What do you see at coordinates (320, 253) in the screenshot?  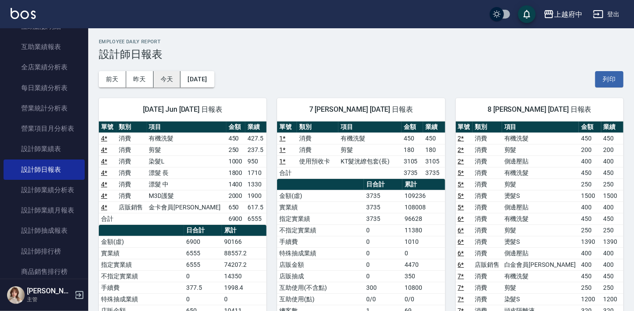 I see `td: 特殊抽成業績` at bounding box center [320, 253].